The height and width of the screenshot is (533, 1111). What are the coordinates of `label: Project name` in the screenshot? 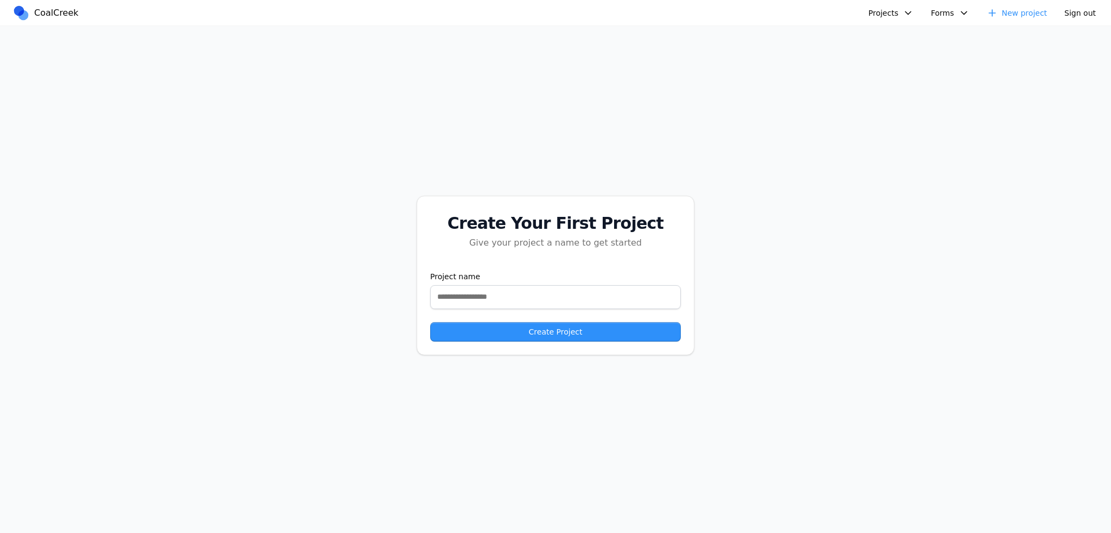 It's located at (555, 277).